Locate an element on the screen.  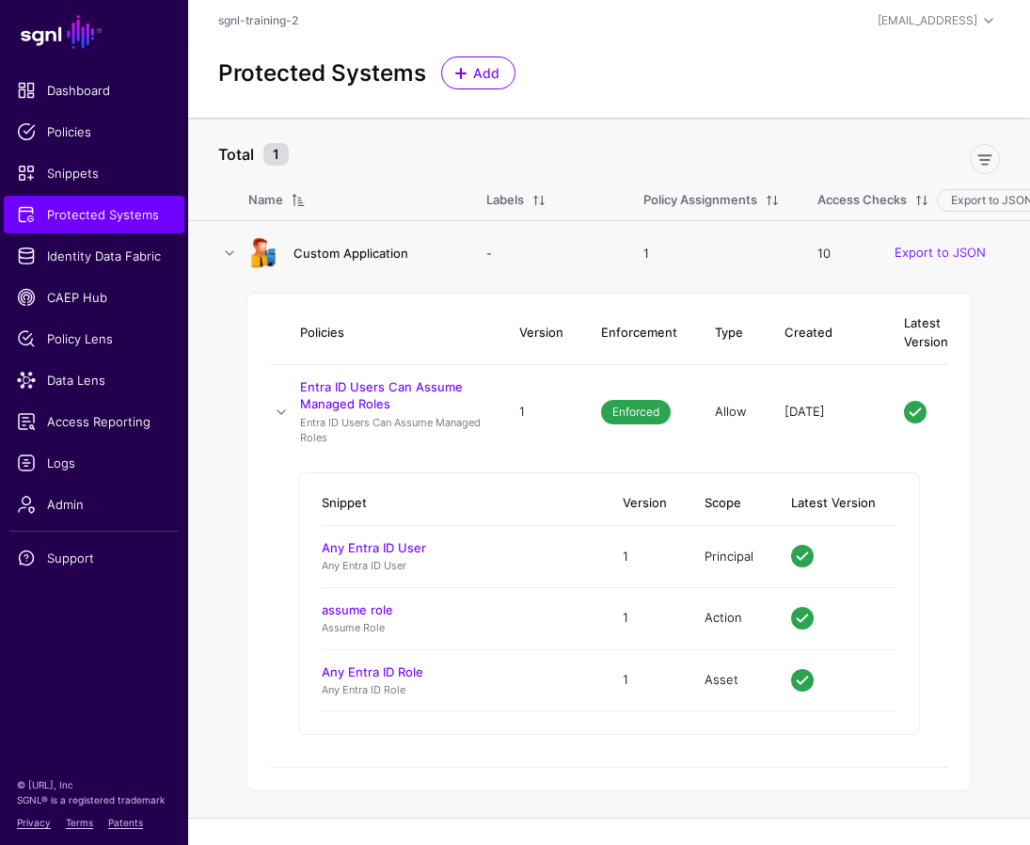
a: sgnl-training-2 is located at coordinates (258, 20).